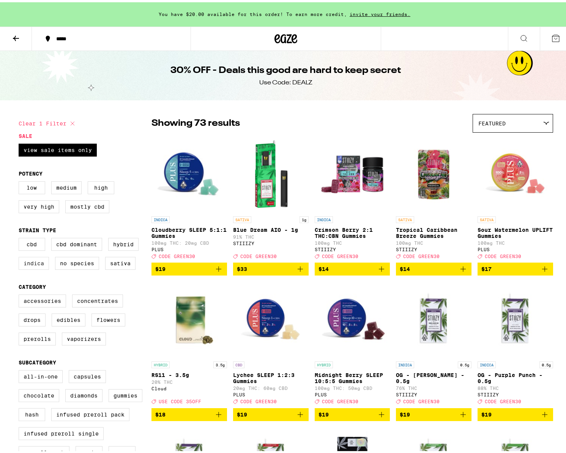  What do you see at coordinates (434, 317) in the screenshot?
I see `img: STIIIZY - OG - King Louis XIII - 0.5g` at bounding box center [434, 317].